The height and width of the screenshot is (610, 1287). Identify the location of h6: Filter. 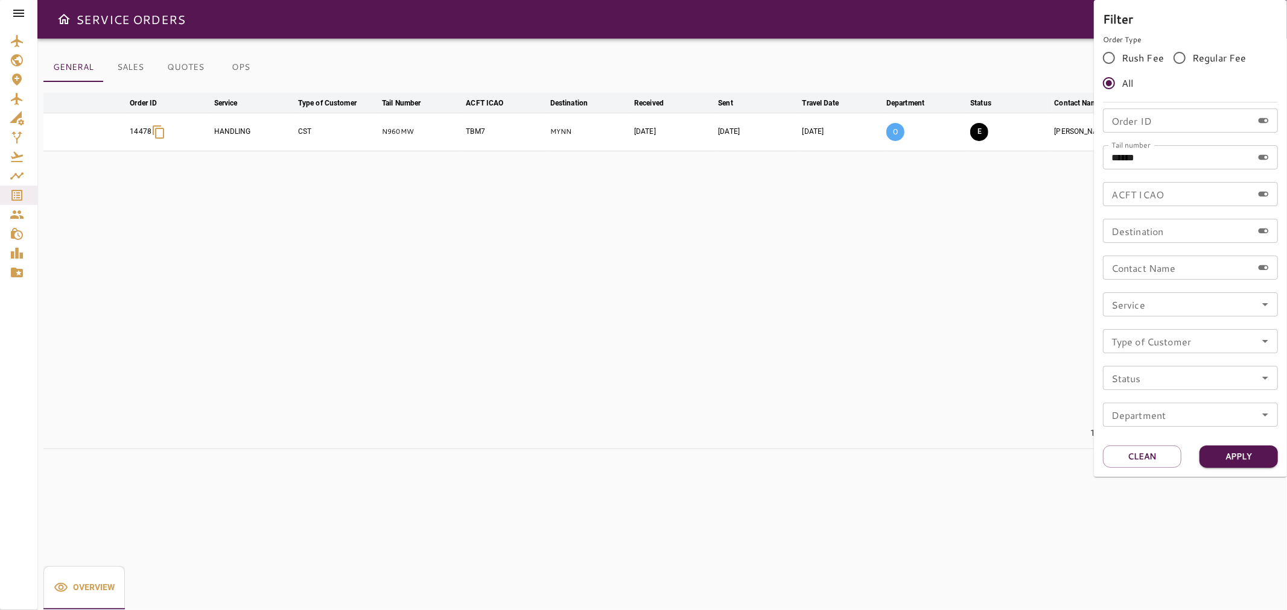
(1190, 19).